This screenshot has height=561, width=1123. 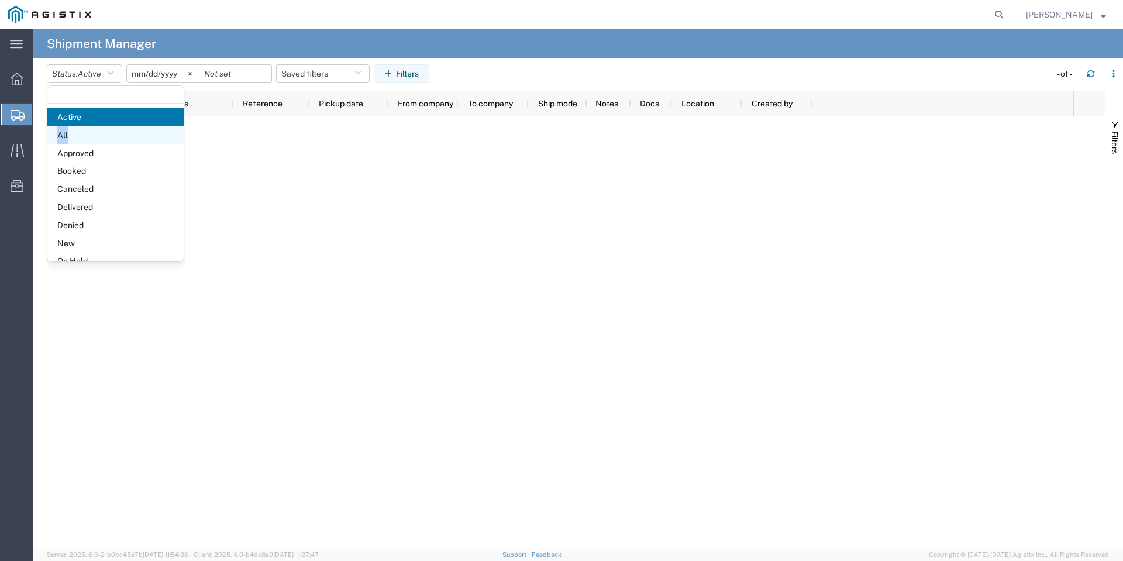 What do you see at coordinates (557, 104) in the screenshot?
I see `span: Ship mode` at bounding box center [557, 104].